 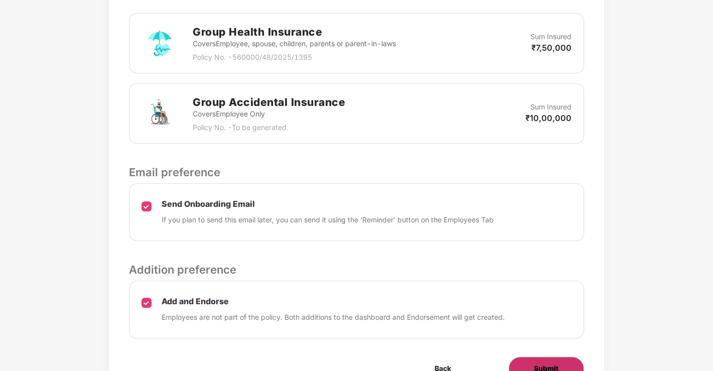 I want to click on p: Email preference, so click(x=356, y=172).